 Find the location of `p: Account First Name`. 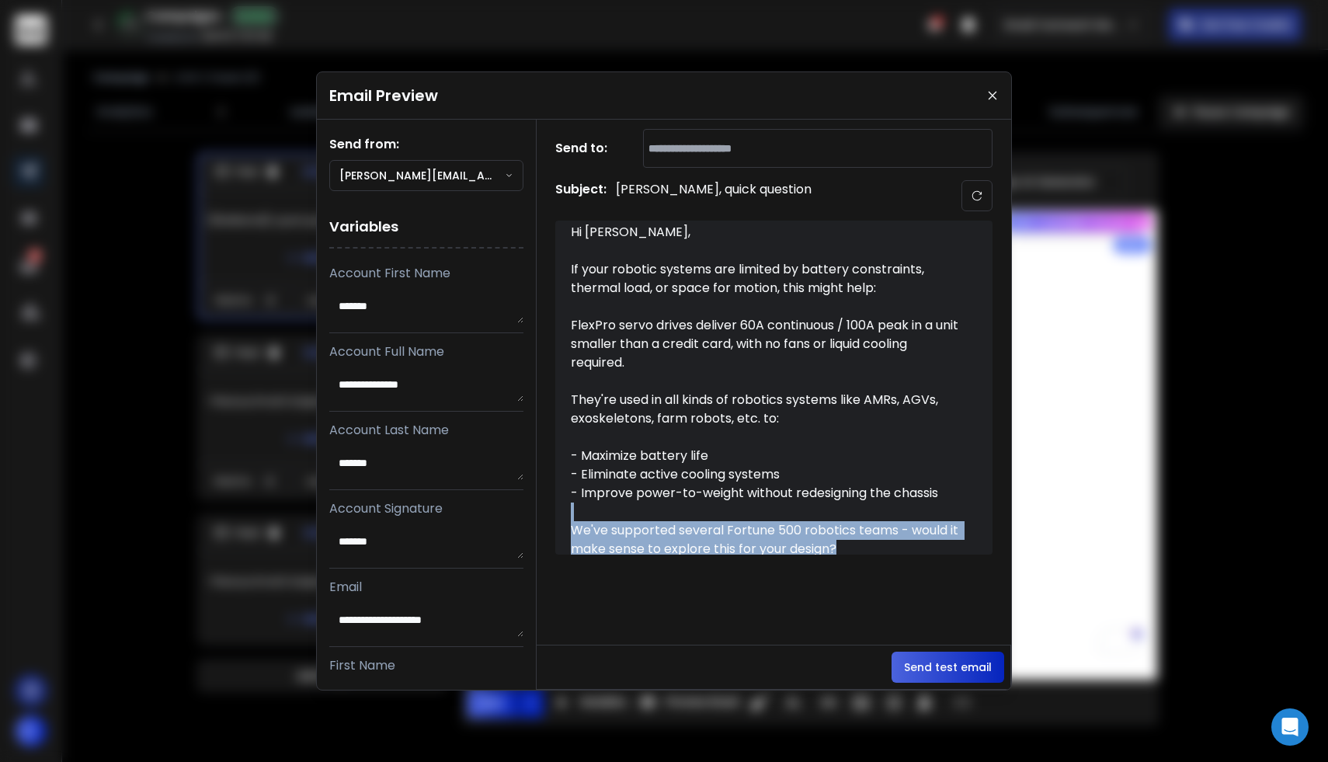

p: Account First Name is located at coordinates (426, 273).